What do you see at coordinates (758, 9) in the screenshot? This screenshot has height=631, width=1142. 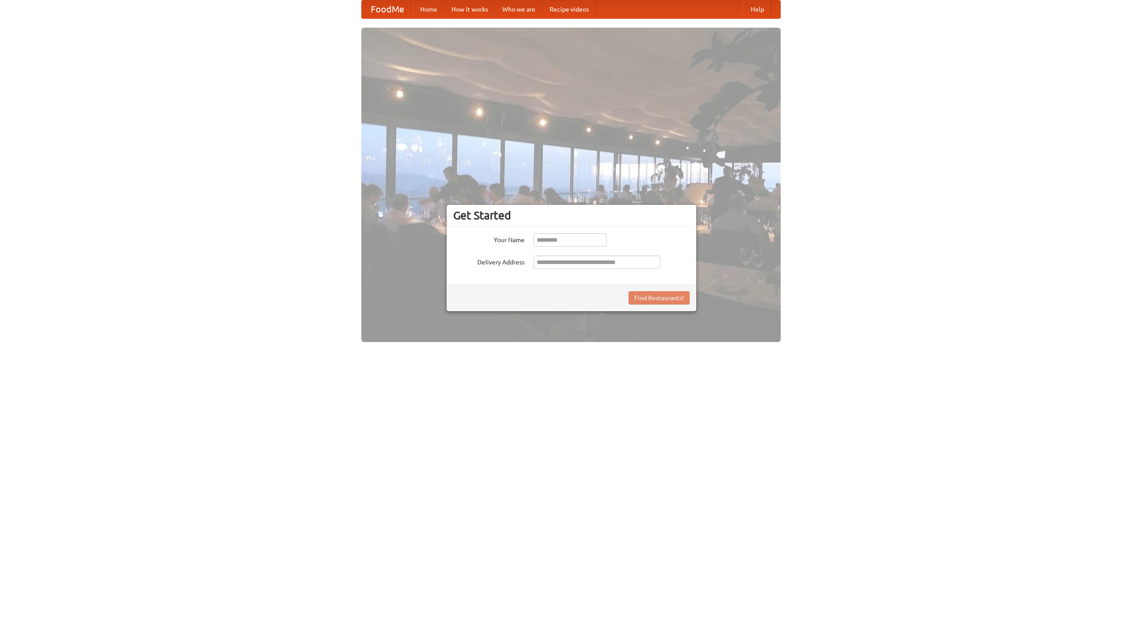 I see `a: Help` at bounding box center [758, 9].